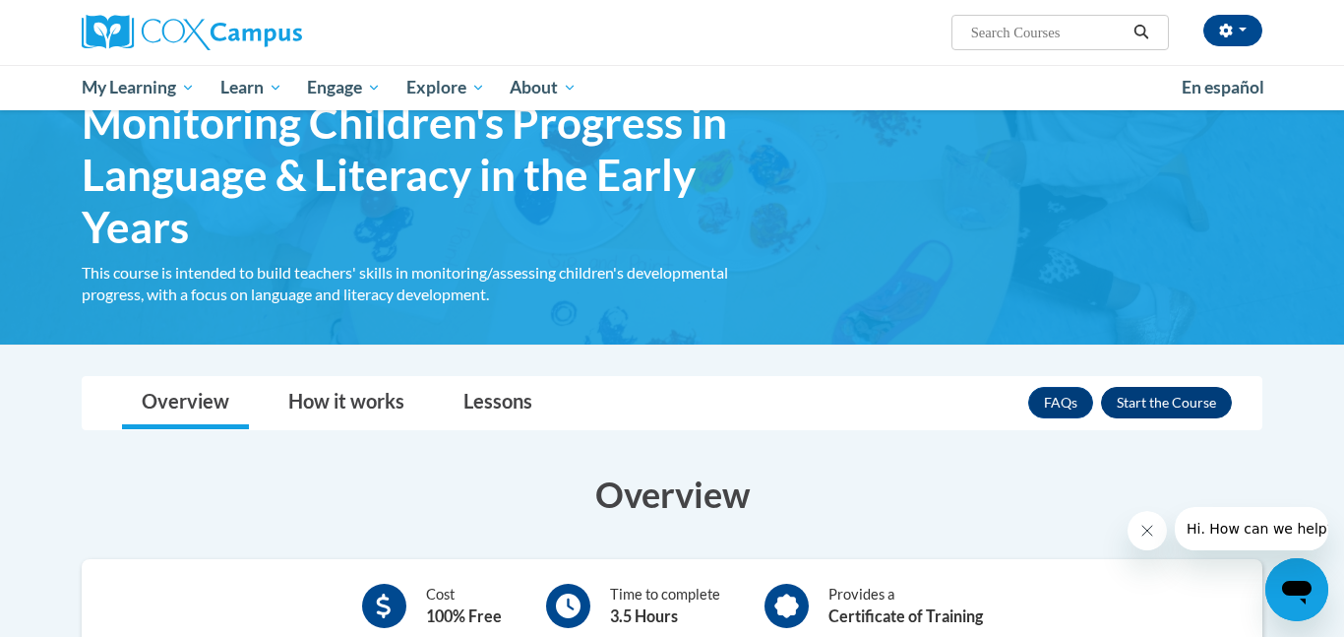  I want to click on b: 3.5 Hours, so click(644, 615).